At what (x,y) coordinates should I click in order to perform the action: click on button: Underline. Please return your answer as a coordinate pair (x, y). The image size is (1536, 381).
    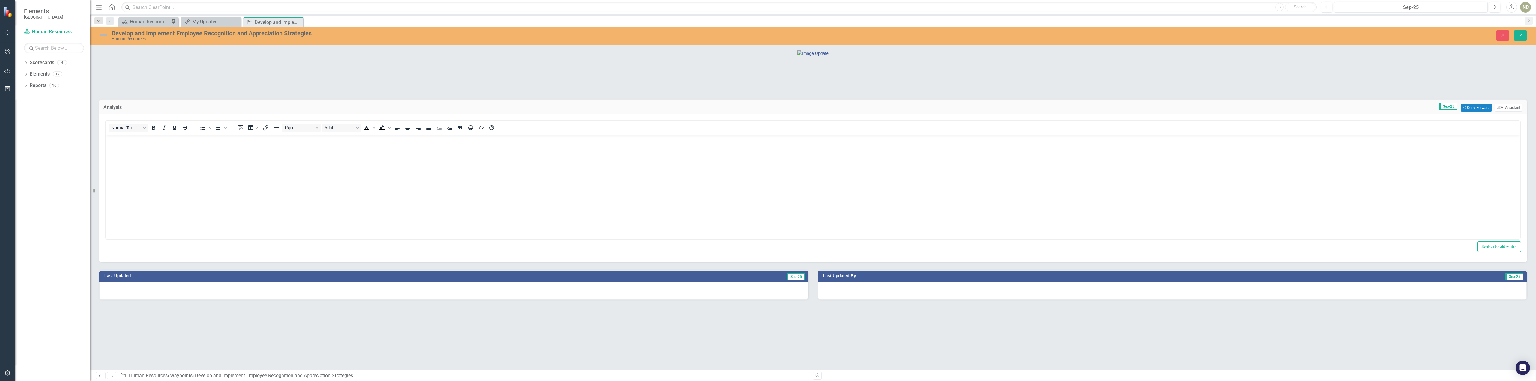
    Looking at the image, I should click on (175, 128).